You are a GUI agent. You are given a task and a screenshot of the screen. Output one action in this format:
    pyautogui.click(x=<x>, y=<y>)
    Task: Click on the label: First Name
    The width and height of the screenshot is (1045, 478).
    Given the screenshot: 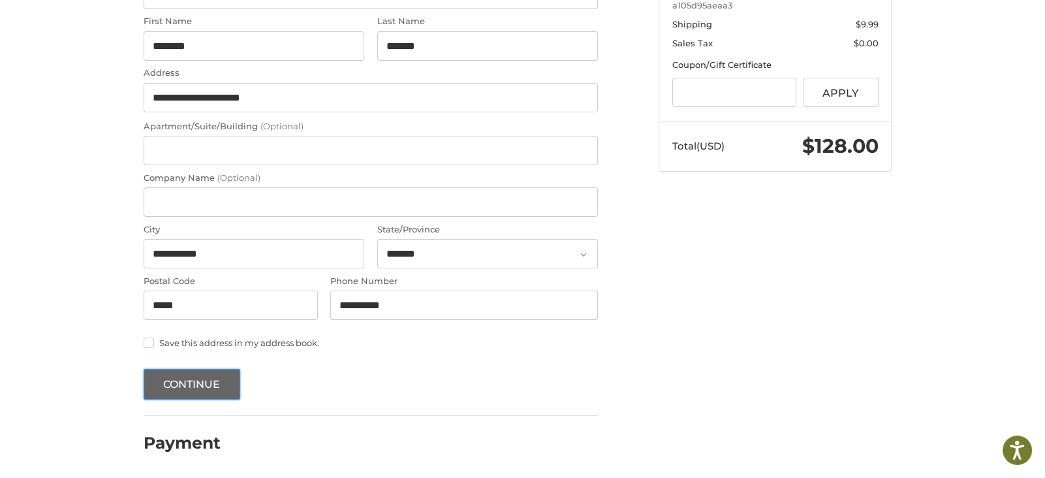 What is the action you would take?
    pyautogui.click(x=254, y=22)
    